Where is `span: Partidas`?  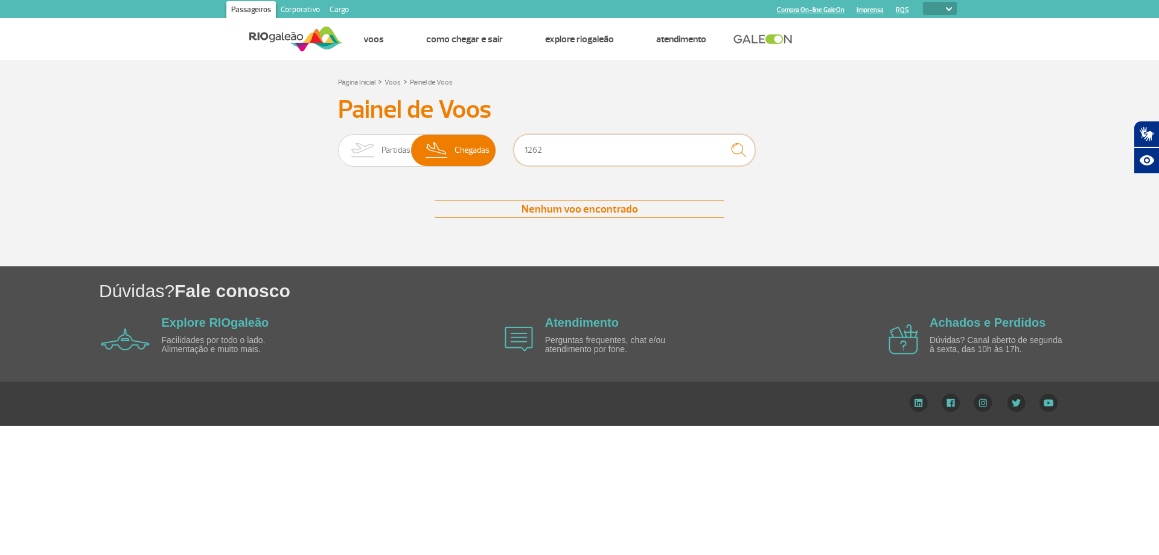
span: Partidas is located at coordinates (396, 150).